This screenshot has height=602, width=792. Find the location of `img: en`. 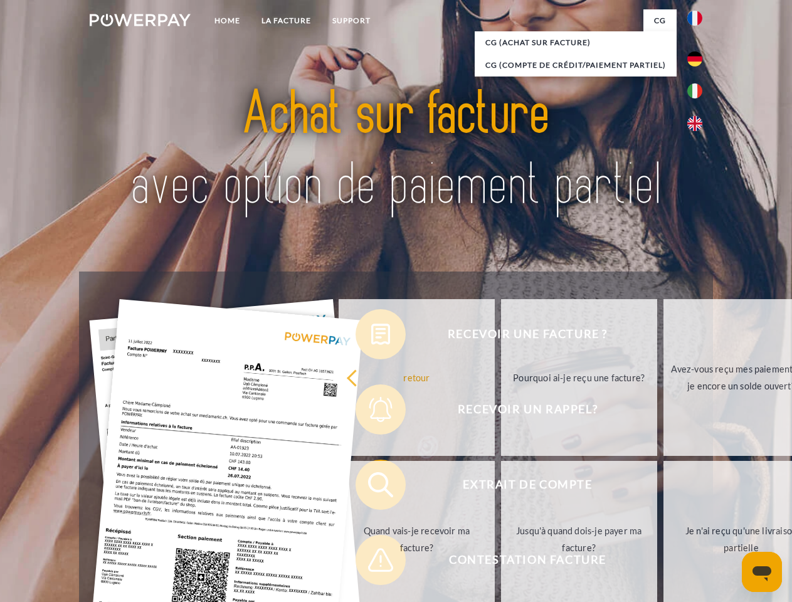

img: en is located at coordinates (695, 123).